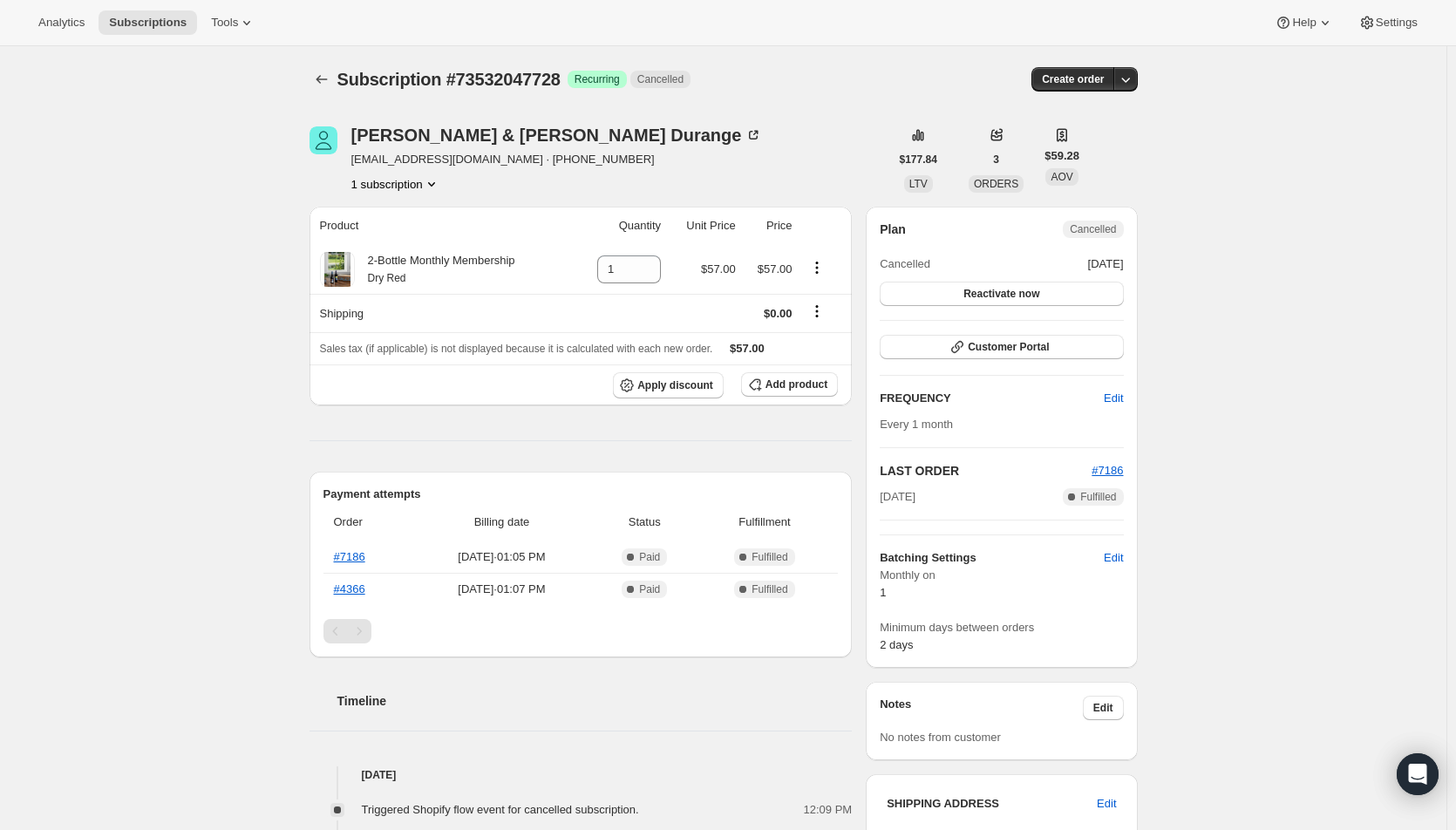  What do you see at coordinates (1397, 23) in the screenshot?
I see `span: Settings` at bounding box center [1397, 23].